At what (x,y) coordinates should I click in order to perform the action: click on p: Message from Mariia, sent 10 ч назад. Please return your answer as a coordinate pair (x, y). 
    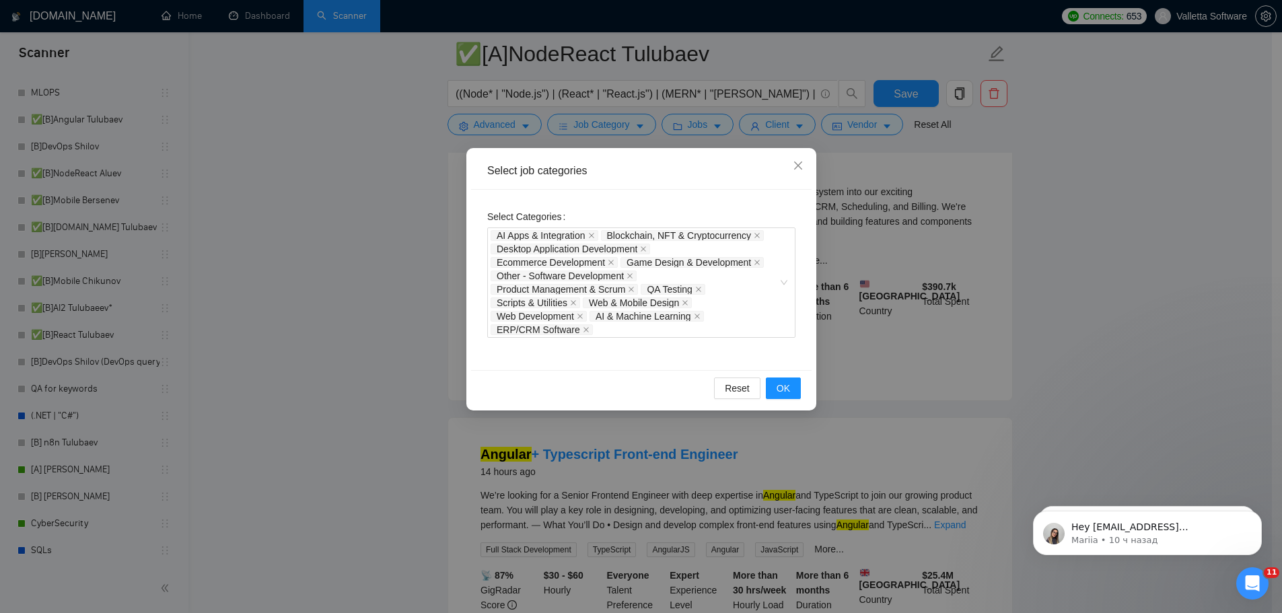
    Looking at the image, I should click on (145, 58).